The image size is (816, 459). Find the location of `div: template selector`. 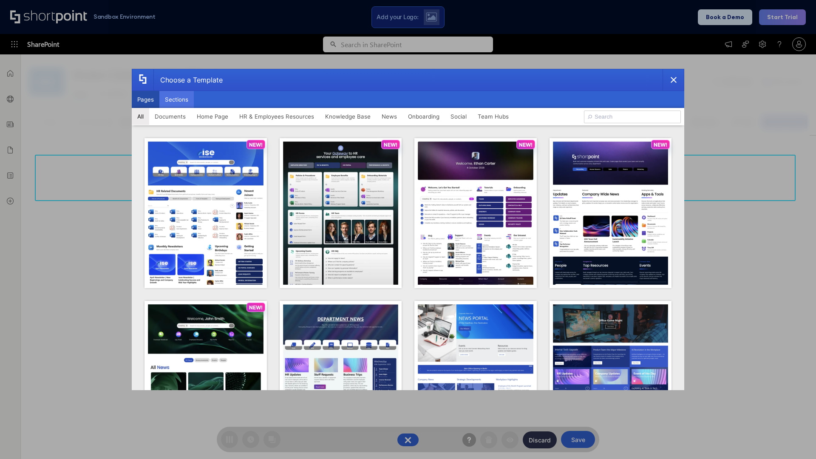

div: template selector is located at coordinates (408, 229).